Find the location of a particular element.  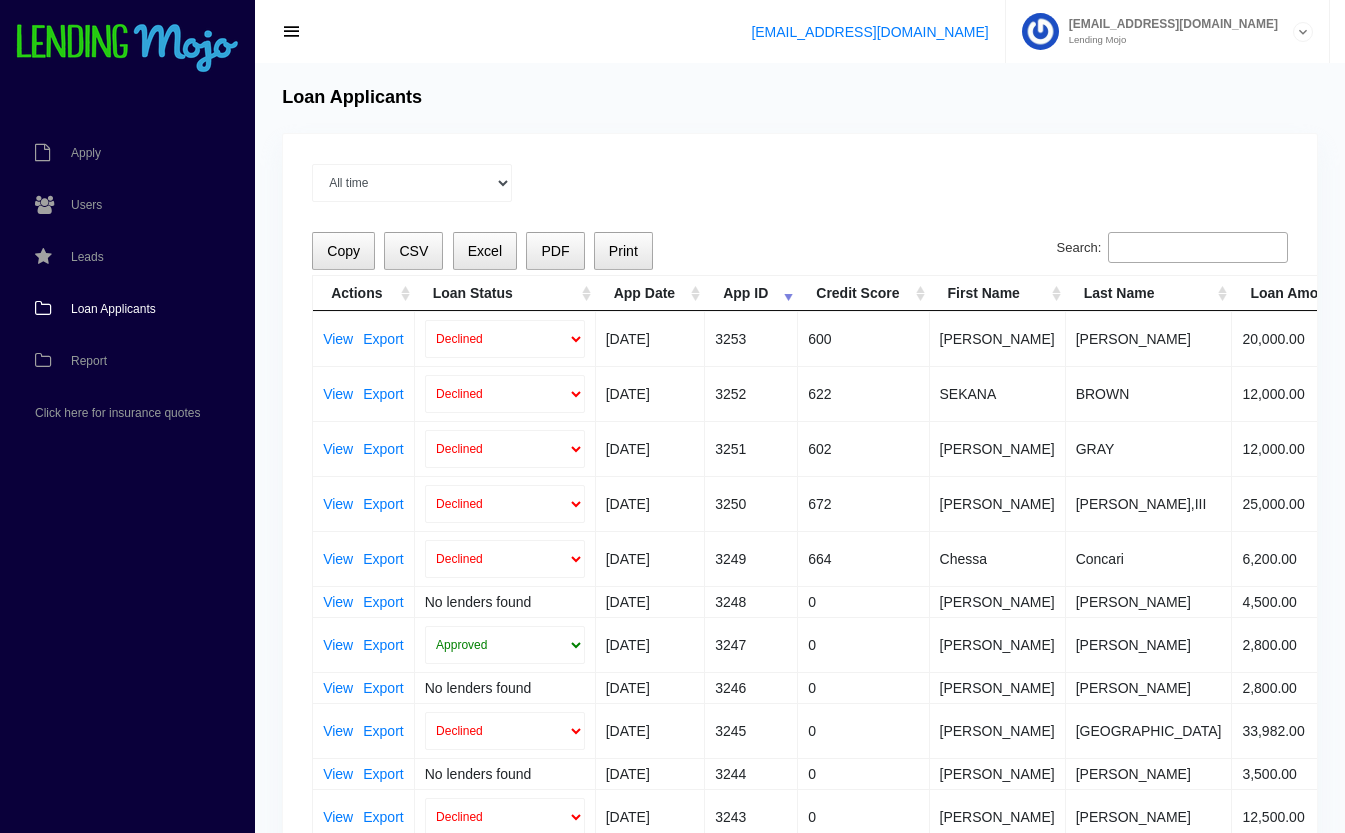

button: Copy is located at coordinates (343, 251).